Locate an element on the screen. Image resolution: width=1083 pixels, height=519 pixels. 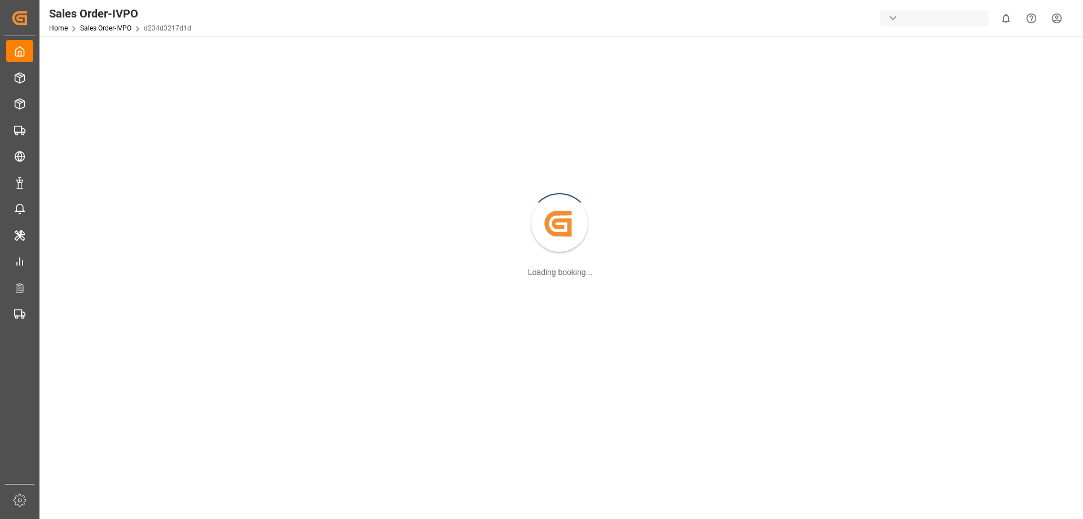
button: Help Center is located at coordinates (1031, 18).